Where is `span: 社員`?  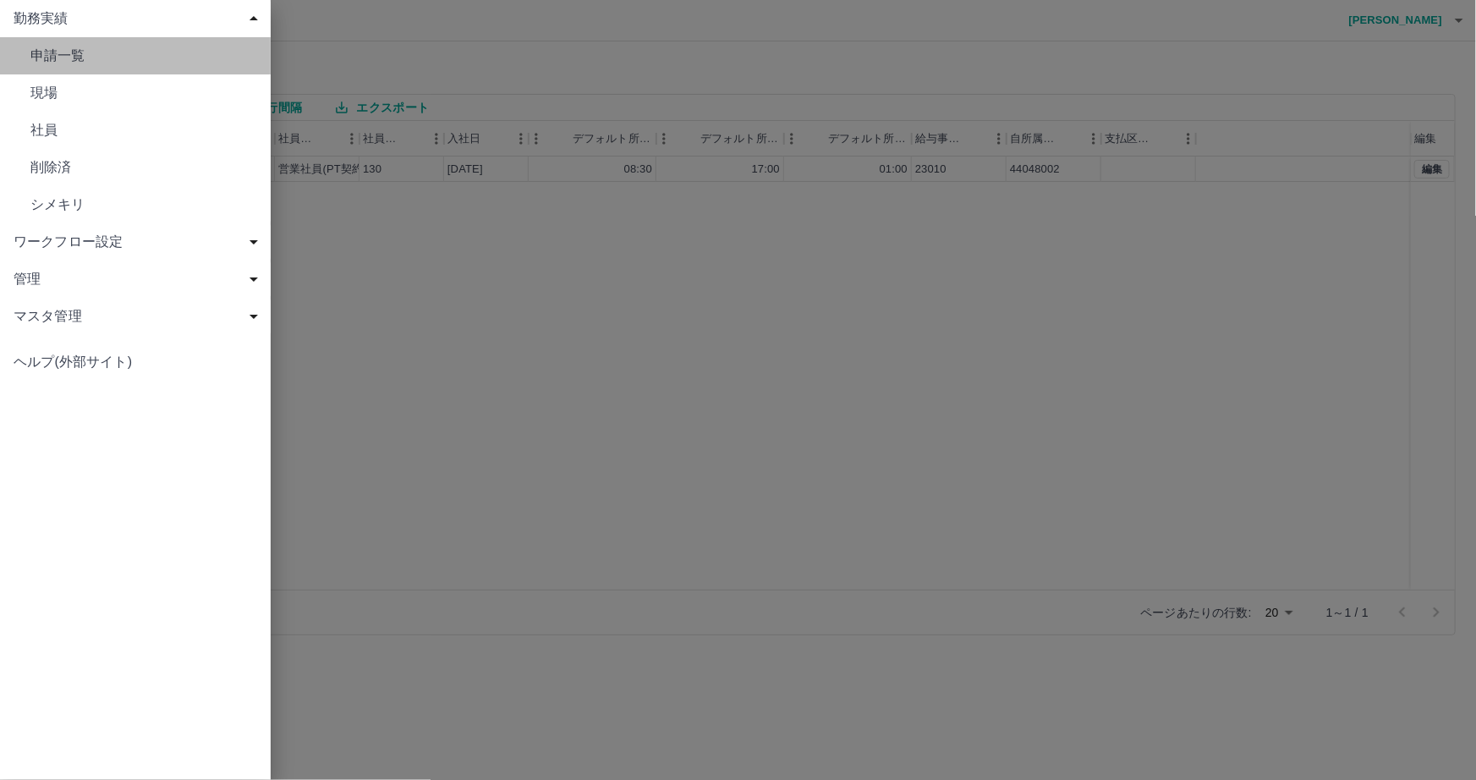 span: 社員 is located at coordinates (144, 130).